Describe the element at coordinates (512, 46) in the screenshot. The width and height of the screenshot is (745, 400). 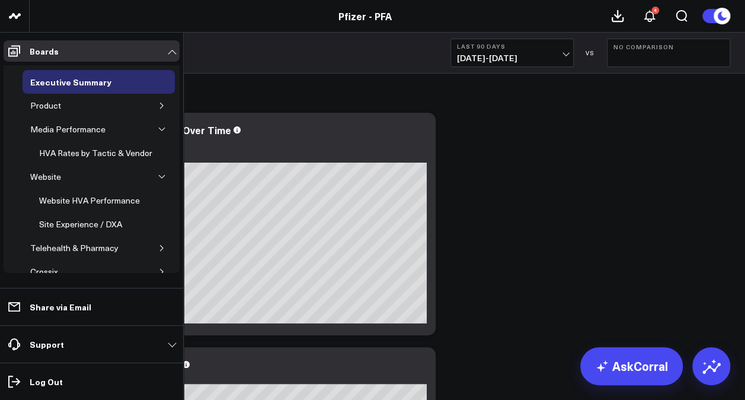
I see `b: Last 90 Days` at that location.